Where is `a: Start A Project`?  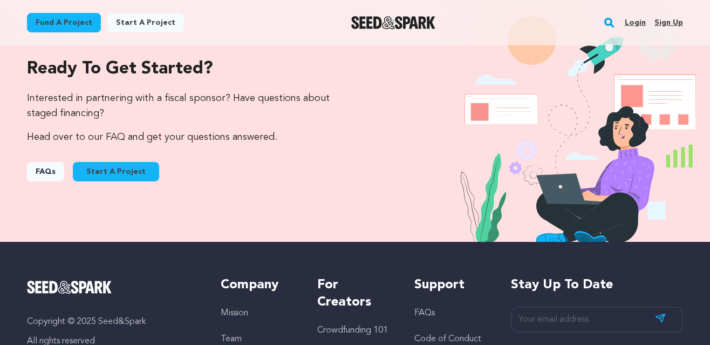
a: Start A Project is located at coordinates (116, 172).